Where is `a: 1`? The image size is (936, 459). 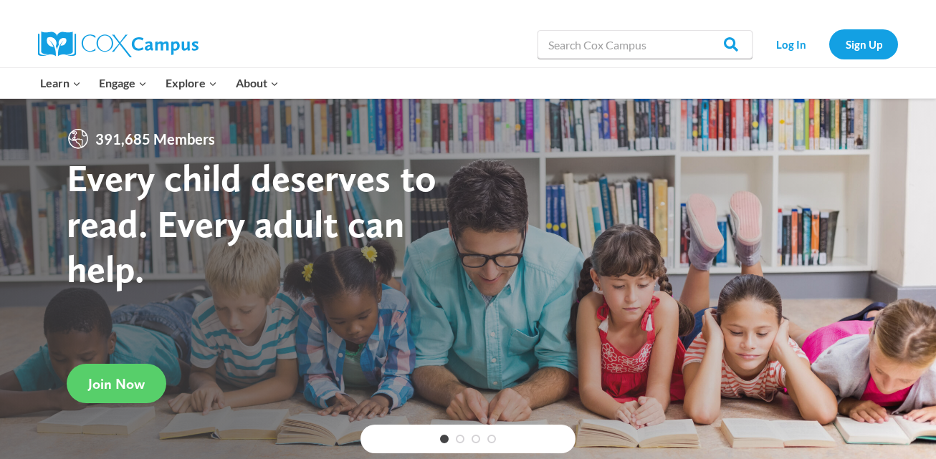
a: 1 is located at coordinates (444, 439).